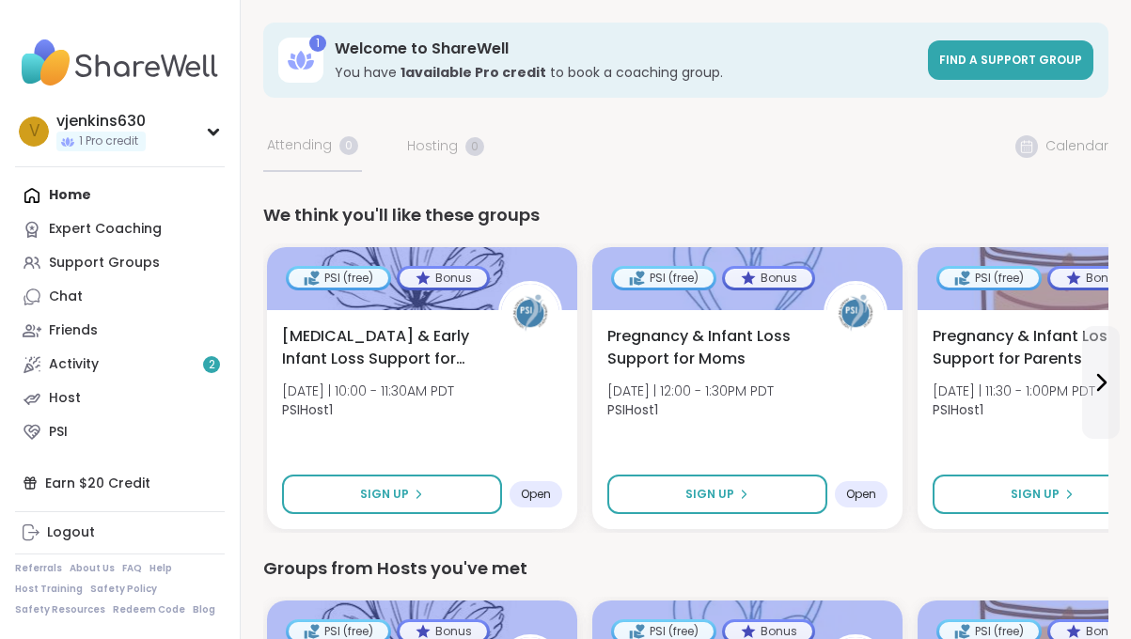 Image resolution: width=1131 pixels, height=639 pixels. I want to click on span: Pregnancy & Infant Loss Support for Parents, so click(1030, 348).